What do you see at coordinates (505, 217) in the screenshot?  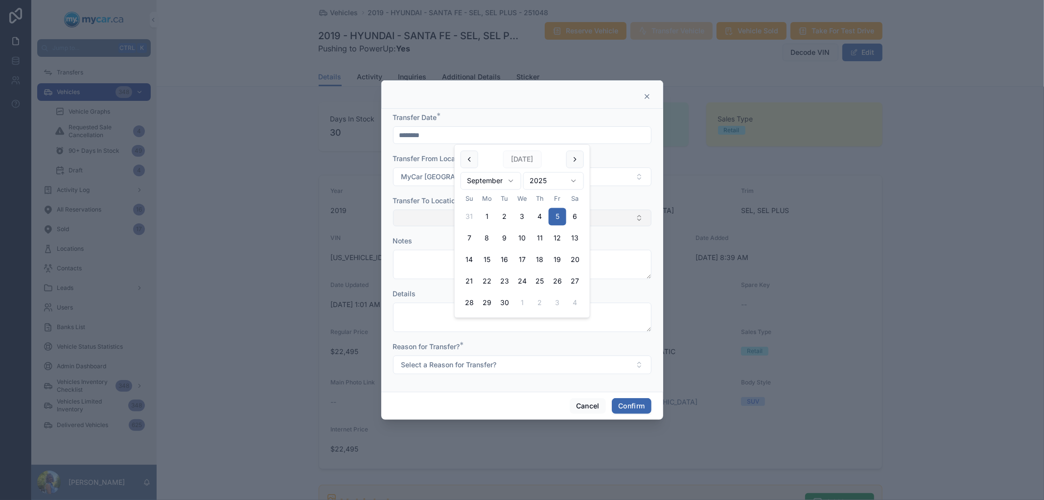 I see `button: Tuesday, September 2nd, 2025` at bounding box center [505, 217].